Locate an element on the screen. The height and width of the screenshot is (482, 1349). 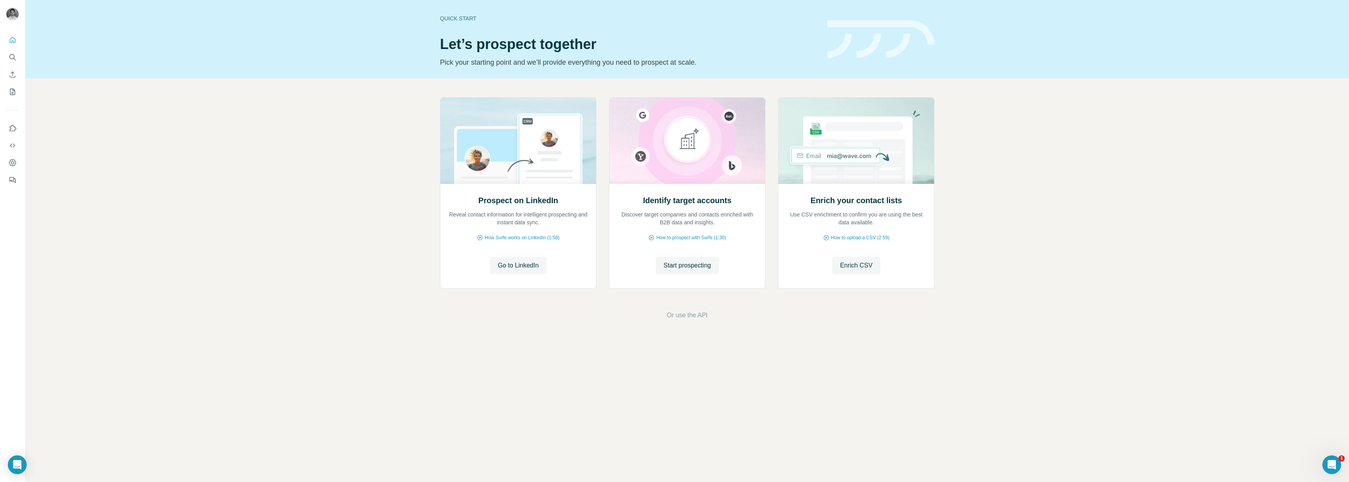
div: Open Intercom Messenger is located at coordinates (17, 465).